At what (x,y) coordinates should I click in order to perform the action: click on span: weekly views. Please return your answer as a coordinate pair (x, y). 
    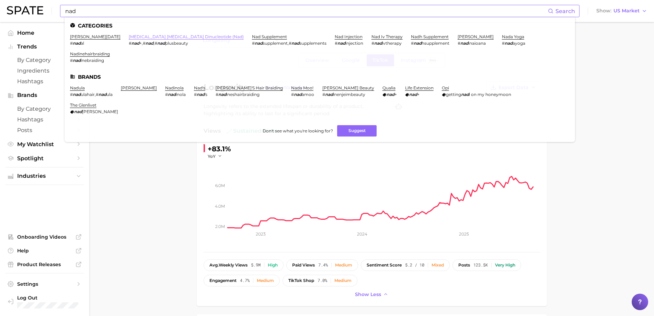
    Looking at the image, I should click on (228, 265).